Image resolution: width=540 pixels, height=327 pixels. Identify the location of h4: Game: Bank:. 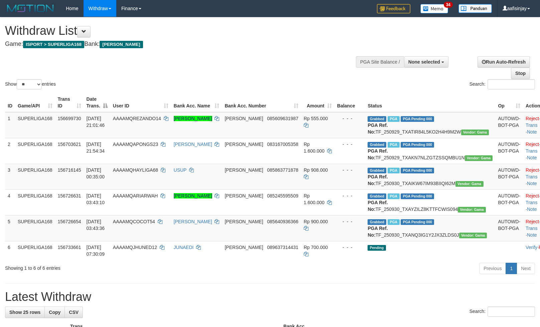
(179, 44).